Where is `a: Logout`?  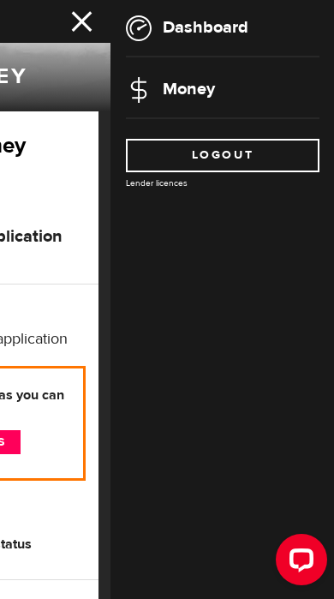 a: Logout is located at coordinates (223, 155).